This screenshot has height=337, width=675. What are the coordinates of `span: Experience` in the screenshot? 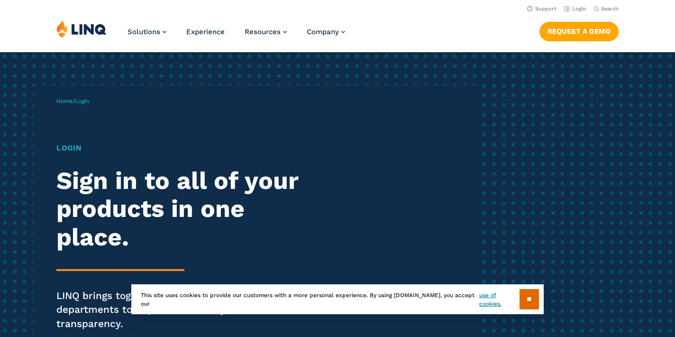 It's located at (205, 32).